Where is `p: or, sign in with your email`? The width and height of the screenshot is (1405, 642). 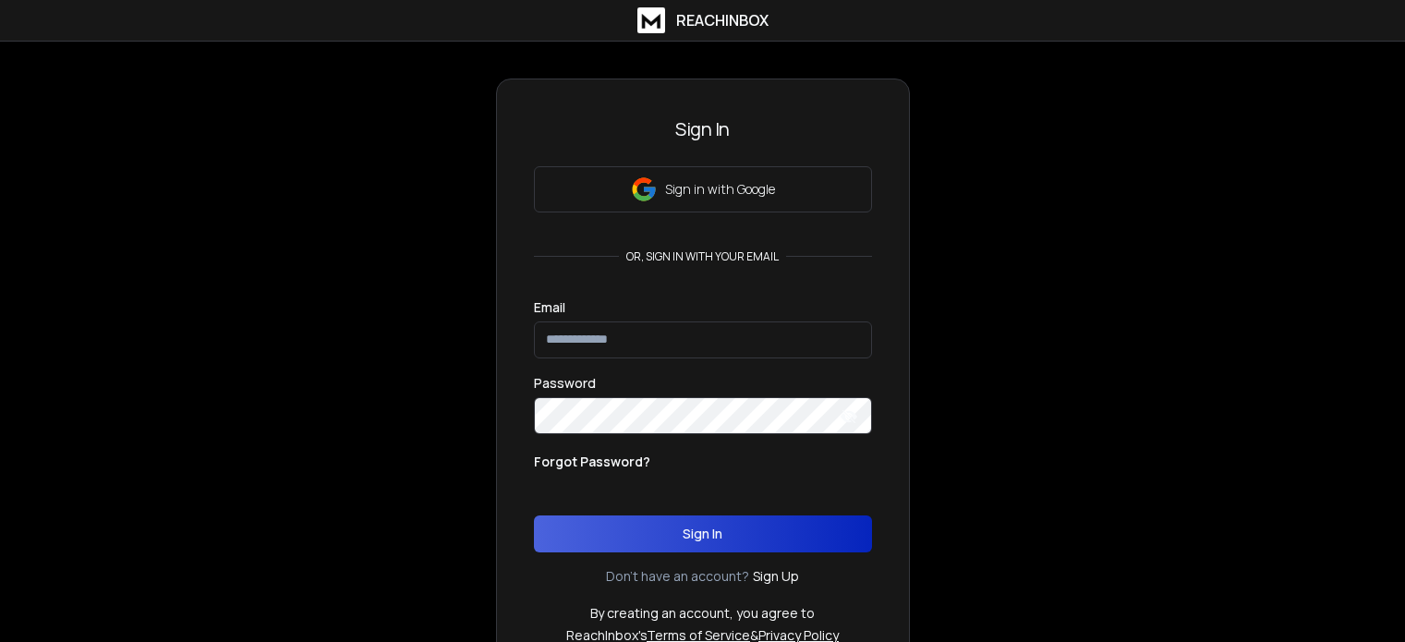 p: or, sign in with your email is located at coordinates (702, 257).